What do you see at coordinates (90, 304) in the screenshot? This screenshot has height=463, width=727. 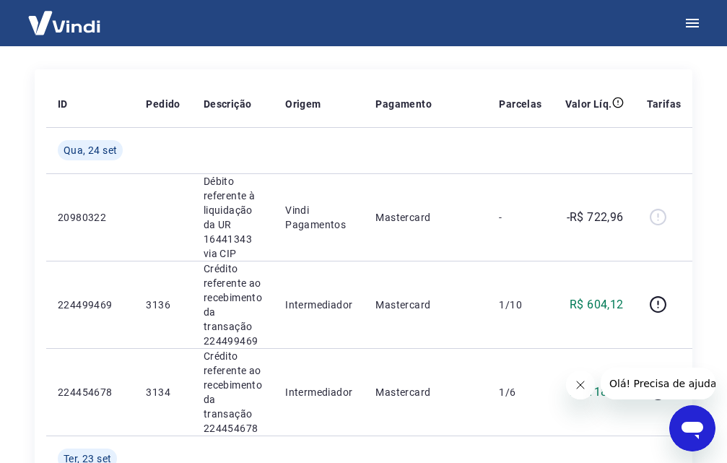 I see `p: 224499469` at bounding box center [90, 304].